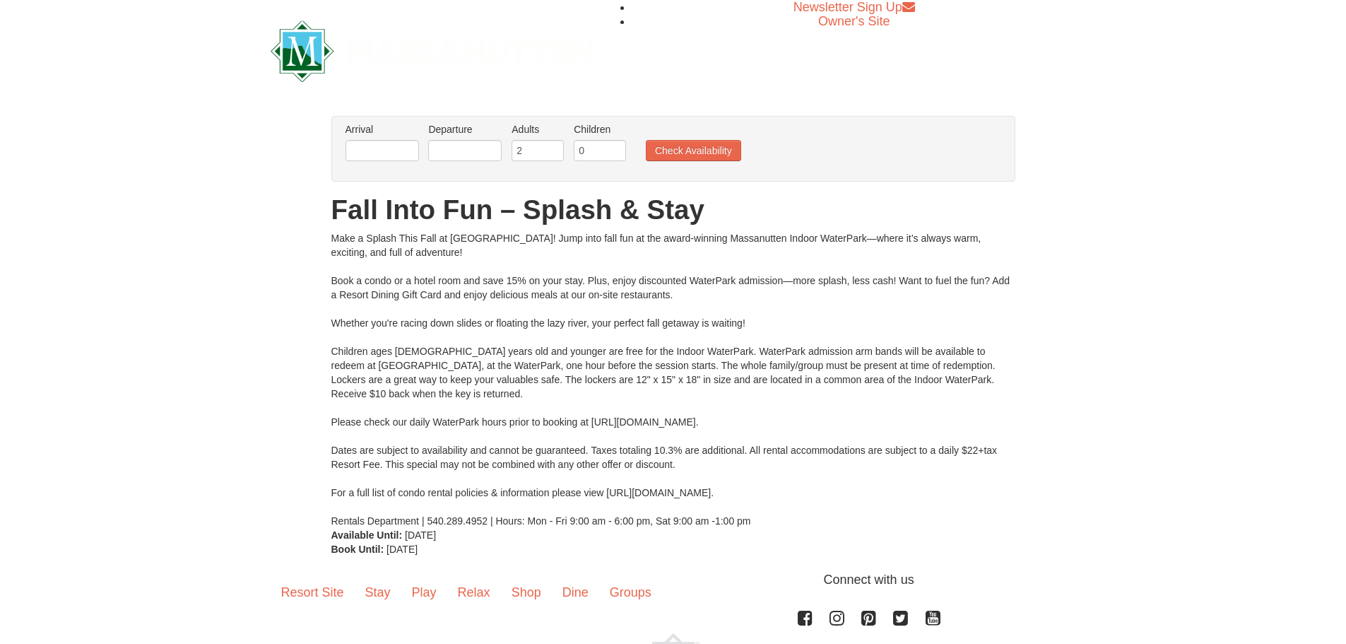  What do you see at coordinates (526, 592) in the screenshot?
I see `a: Shop` at bounding box center [526, 592].